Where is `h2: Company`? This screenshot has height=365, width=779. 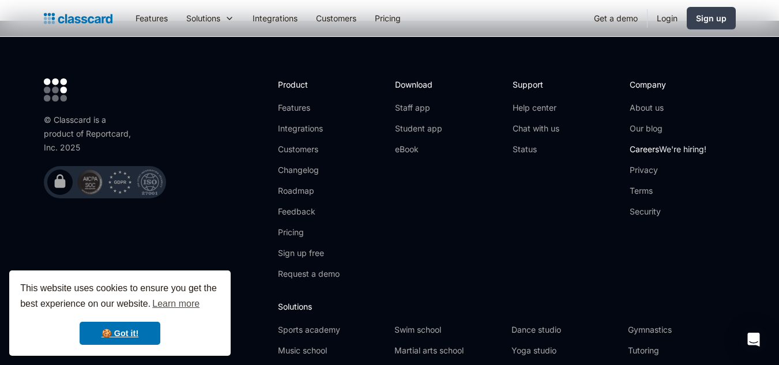
h2: Company is located at coordinates (668, 84).